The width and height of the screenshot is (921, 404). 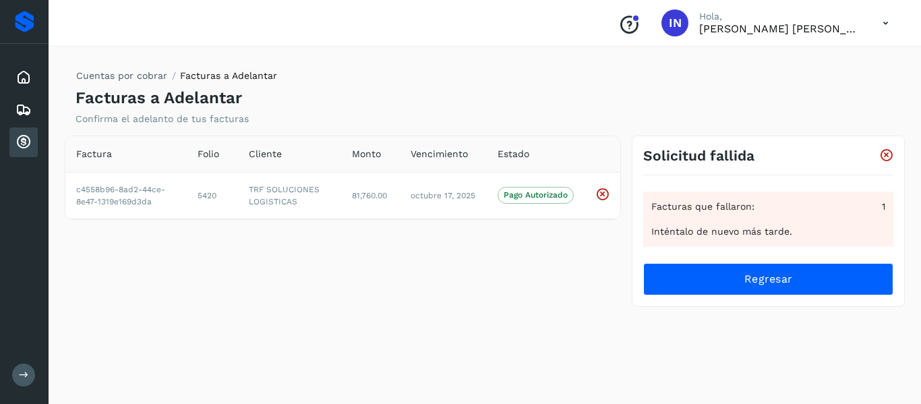 What do you see at coordinates (121, 76) in the screenshot?
I see `a: Cuentas por cobrar` at bounding box center [121, 76].